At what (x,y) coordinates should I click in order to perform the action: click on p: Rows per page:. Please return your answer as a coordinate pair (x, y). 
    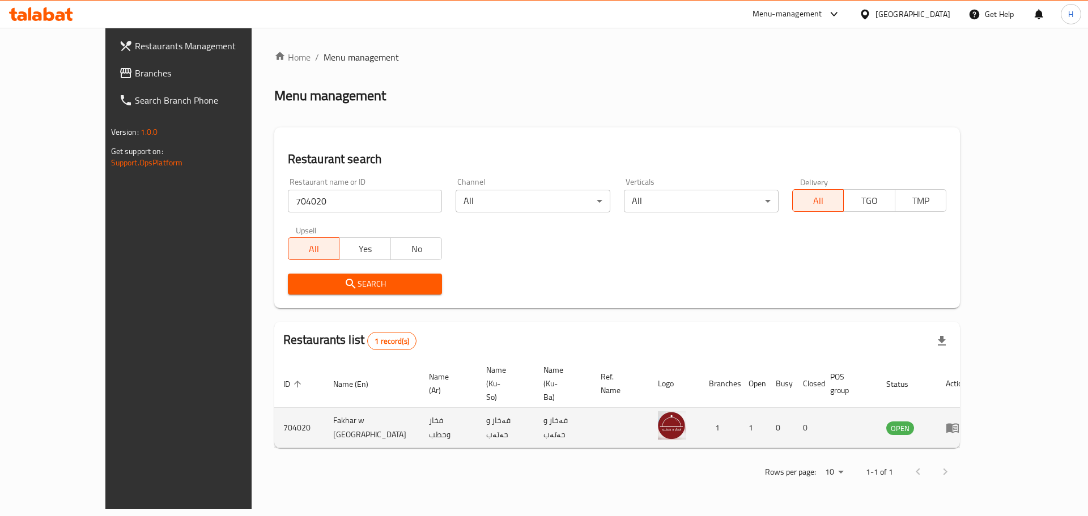
    Looking at the image, I should click on (790, 472).